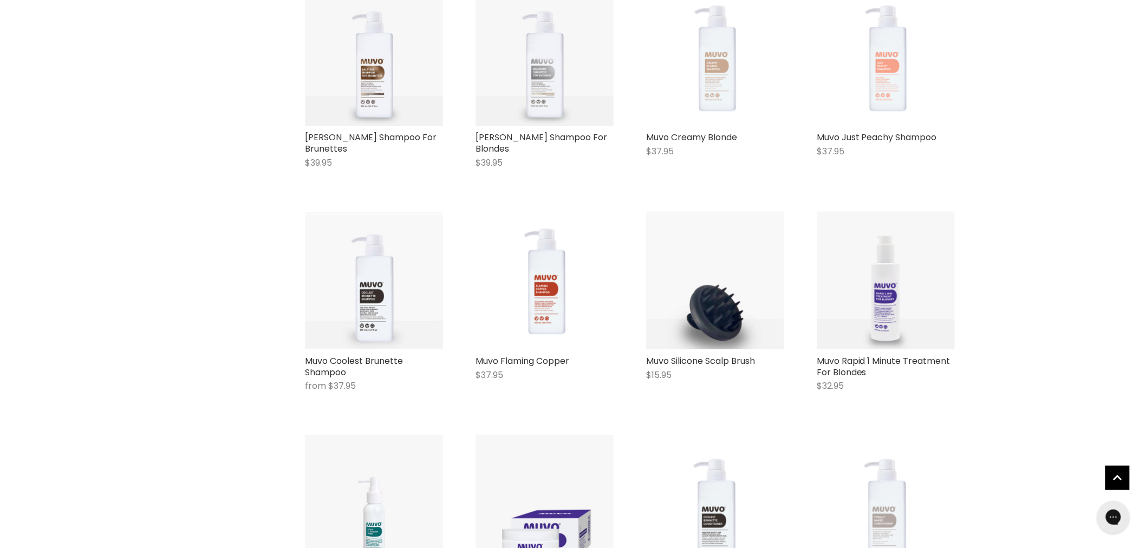  I want to click on img: Muvo Coolest Brunette Shampoo, so click(374, 281).